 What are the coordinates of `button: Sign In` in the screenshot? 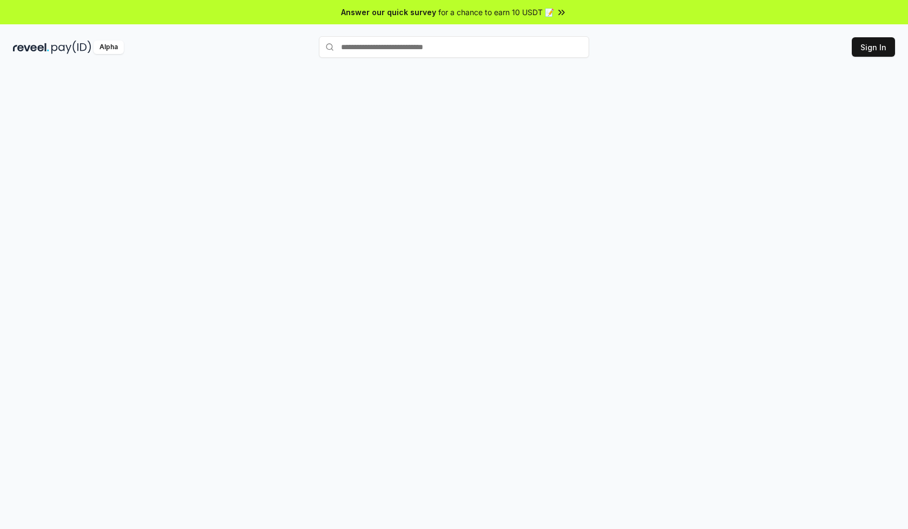 It's located at (874, 47).